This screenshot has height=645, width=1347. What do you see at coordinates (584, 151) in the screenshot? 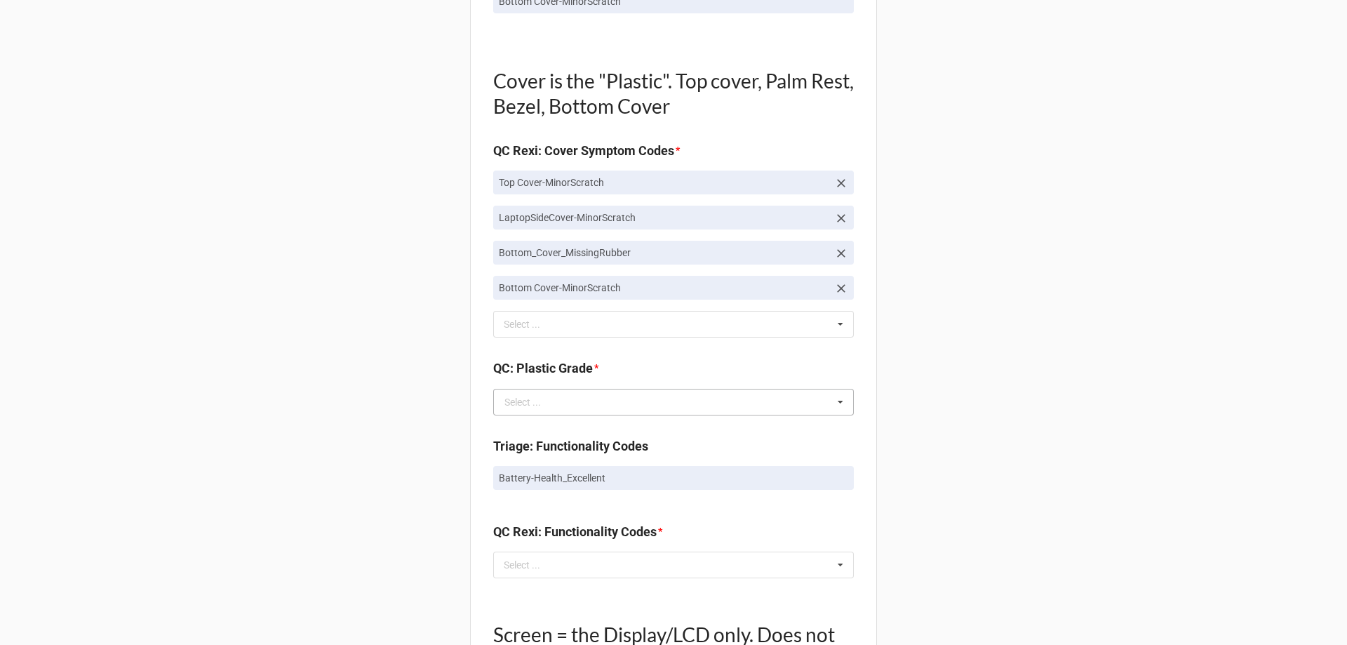
I see `label: QC Rexi: Cover Symptom Codes` at bounding box center [584, 151].